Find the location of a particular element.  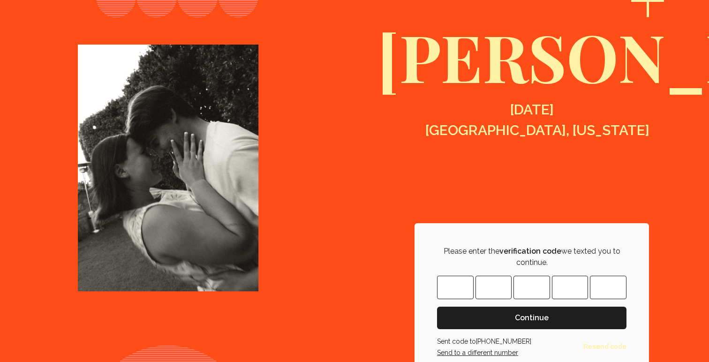

span: Resend code is located at coordinates (605, 347).